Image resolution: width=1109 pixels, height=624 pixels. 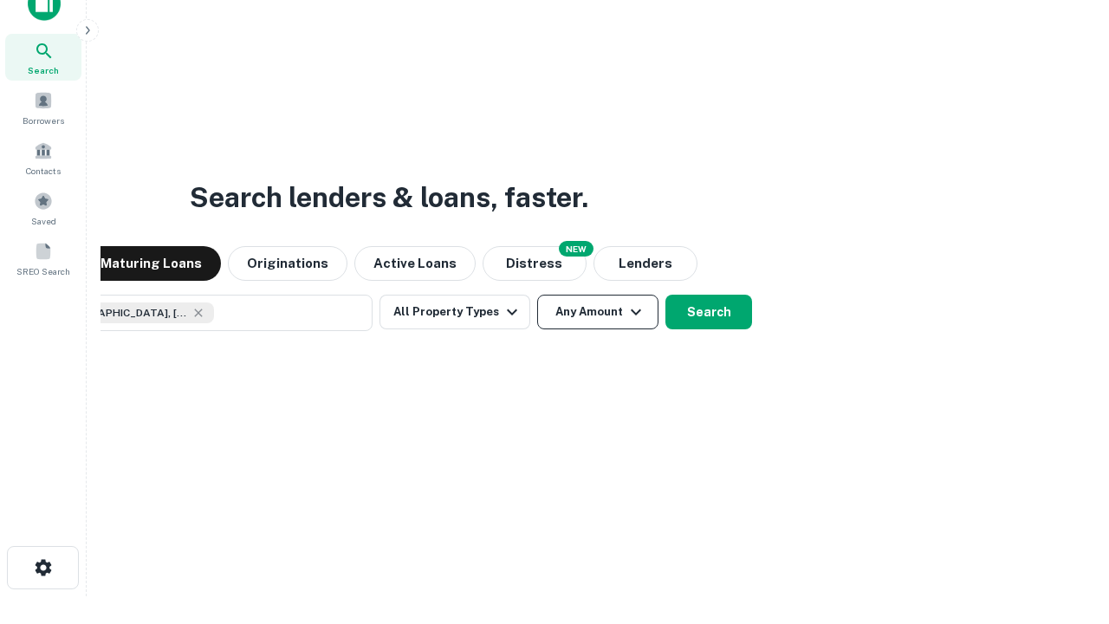 What do you see at coordinates (43, 70) in the screenshot?
I see `span: Search` at bounding box center [43, 70].